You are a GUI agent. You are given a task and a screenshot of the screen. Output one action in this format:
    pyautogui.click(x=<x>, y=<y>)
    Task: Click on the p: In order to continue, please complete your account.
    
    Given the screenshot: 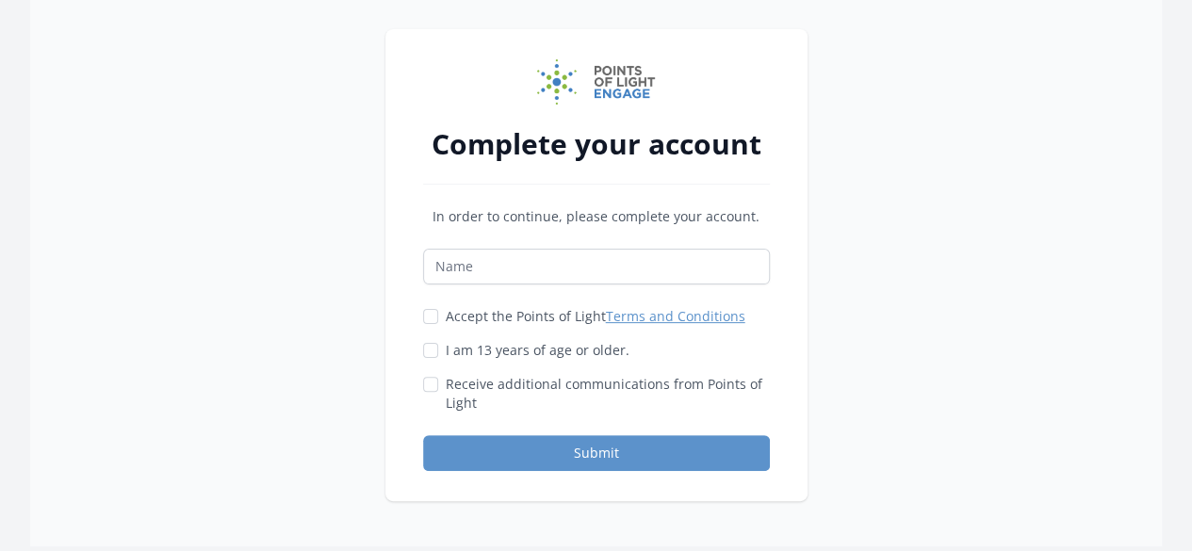 What is the action you would take?
    pyautogui.click(x=596, y=217)
    